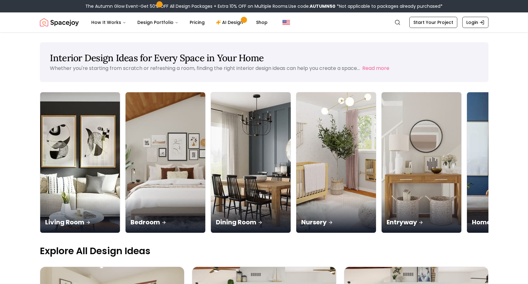 The height and width of the screenshot is (284, 528). Describe the element at coordinates (80, 163) in the screenshot. I see `a: Living RoomLiving Room` at that location.